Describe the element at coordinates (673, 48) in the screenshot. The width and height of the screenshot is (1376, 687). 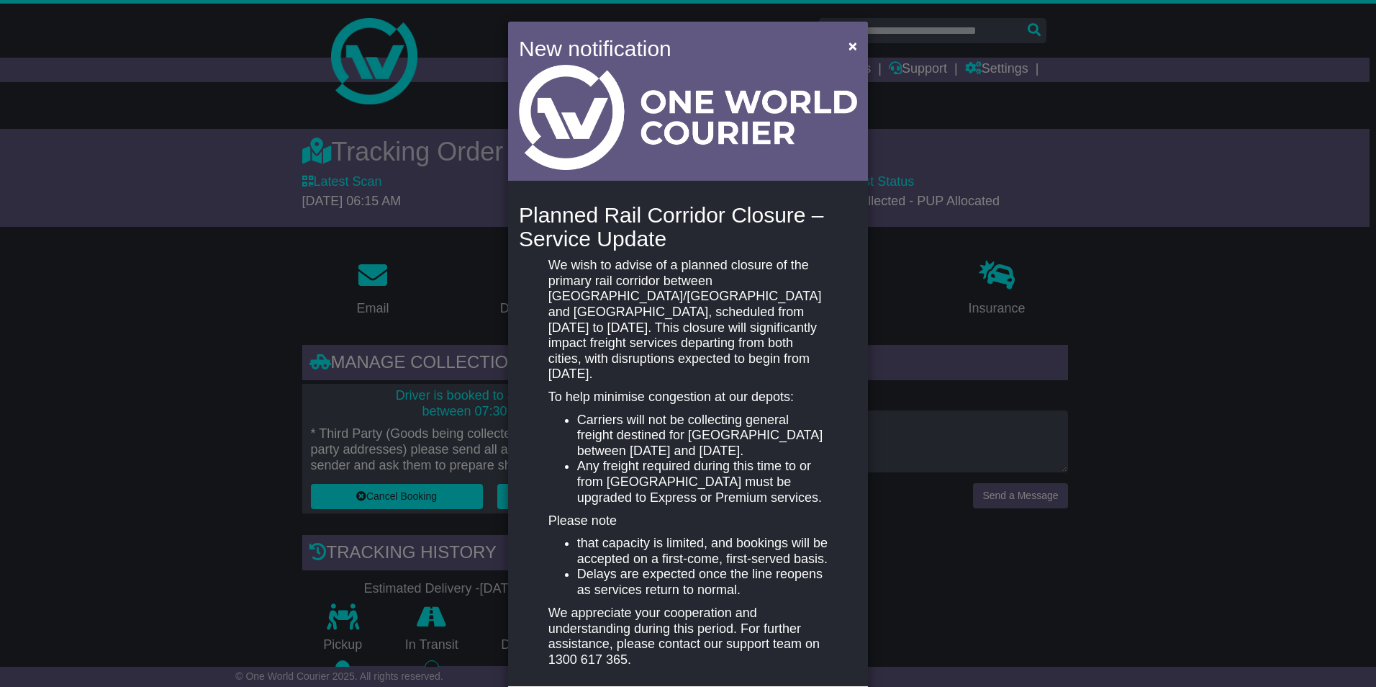
I see `h4: New notification` at that location.